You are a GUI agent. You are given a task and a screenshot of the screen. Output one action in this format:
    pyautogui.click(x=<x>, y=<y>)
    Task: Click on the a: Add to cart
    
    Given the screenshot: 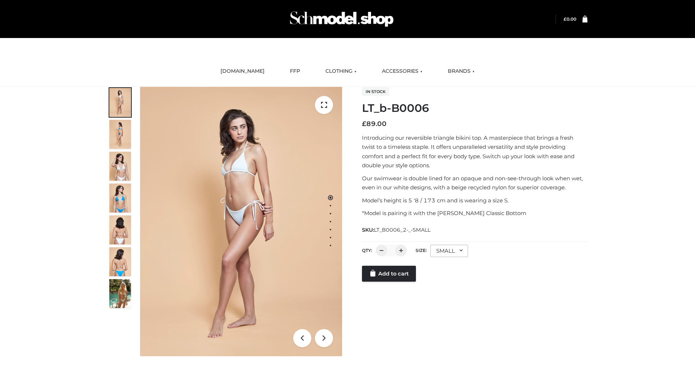 What is the action you would take?
    pyautogui.click(x=389, y=274)
    